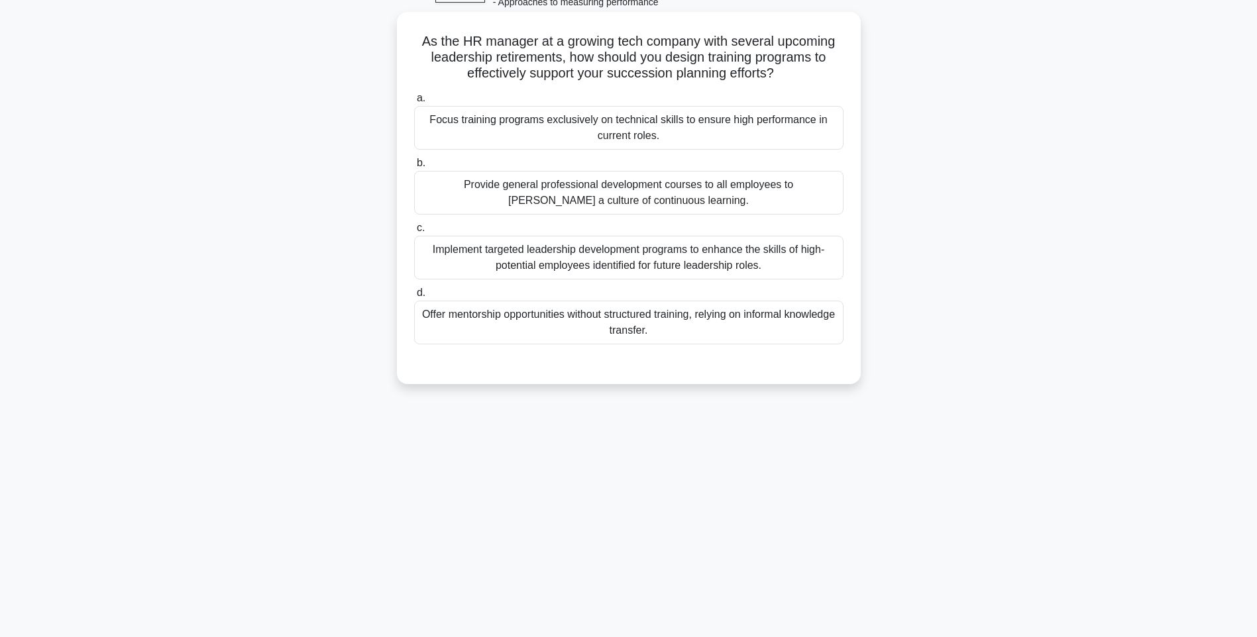 This screenshot has height=637, width=1257. What do you see at coordinates (421, 292) in the screenshot?
I see `span: d.` at bounding box center [421, 292].